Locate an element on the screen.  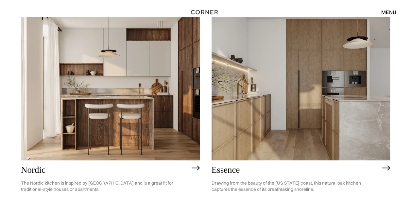
a: home is located at coordinates (206, 12).